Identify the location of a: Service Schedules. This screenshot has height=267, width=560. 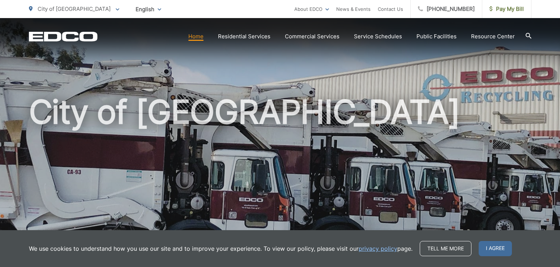
(378, 37).